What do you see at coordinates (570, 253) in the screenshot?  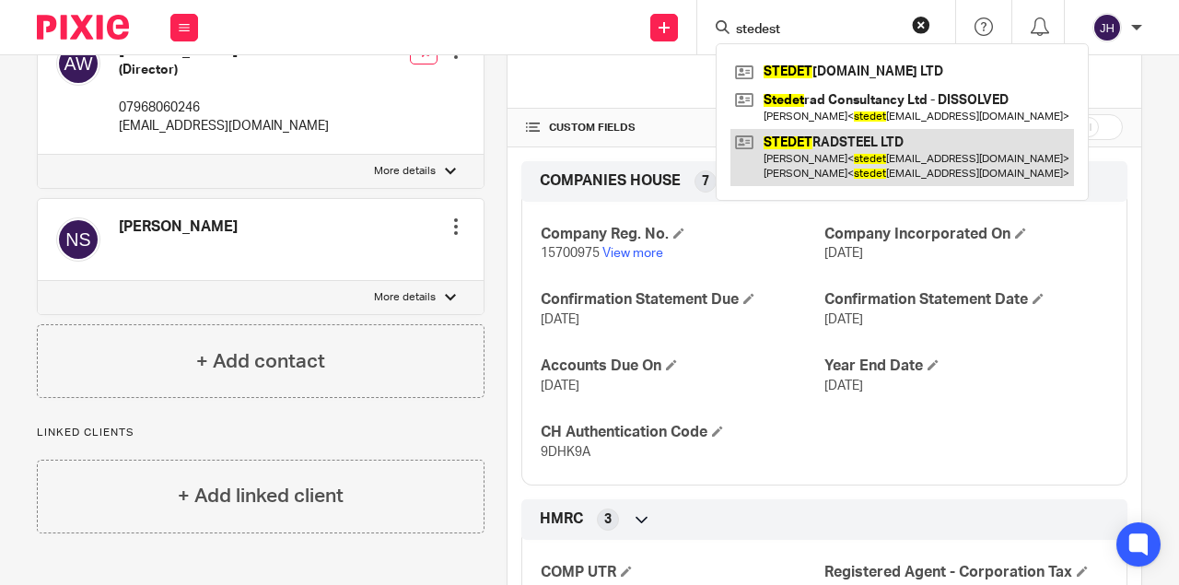 I see `span: 15700975` at bounding box center [570, 253].